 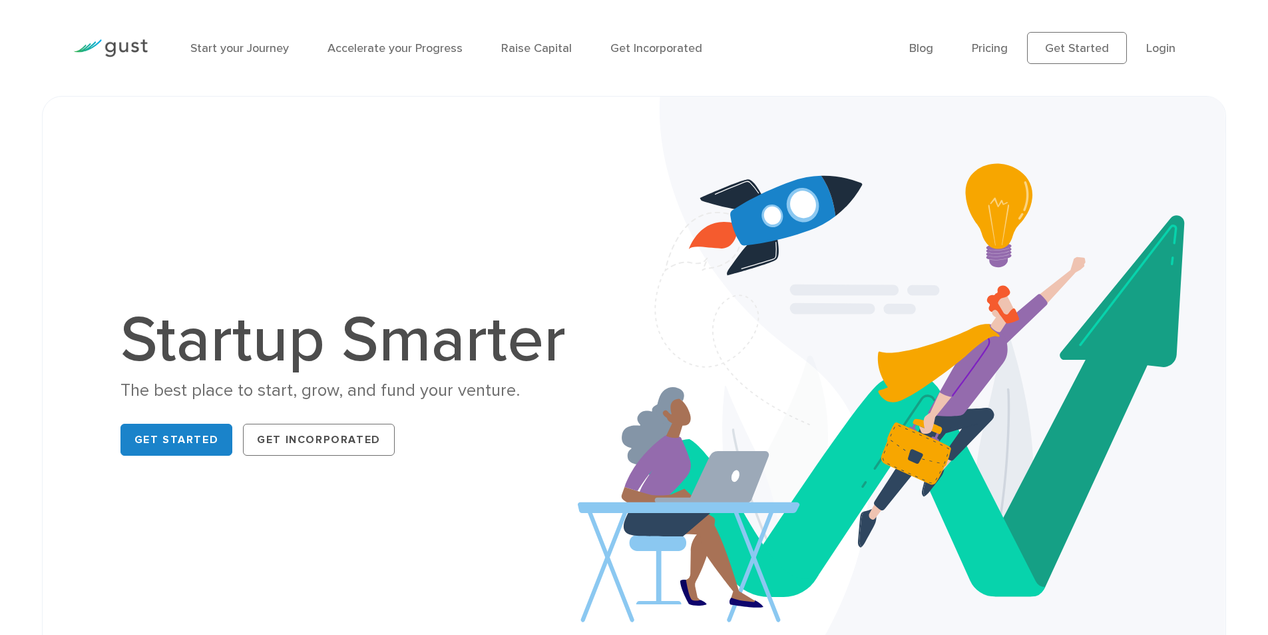 What do you see at coordinates (922, 48) in the screenshot?
I see `a: Blog` at bounding box center [922, 48].